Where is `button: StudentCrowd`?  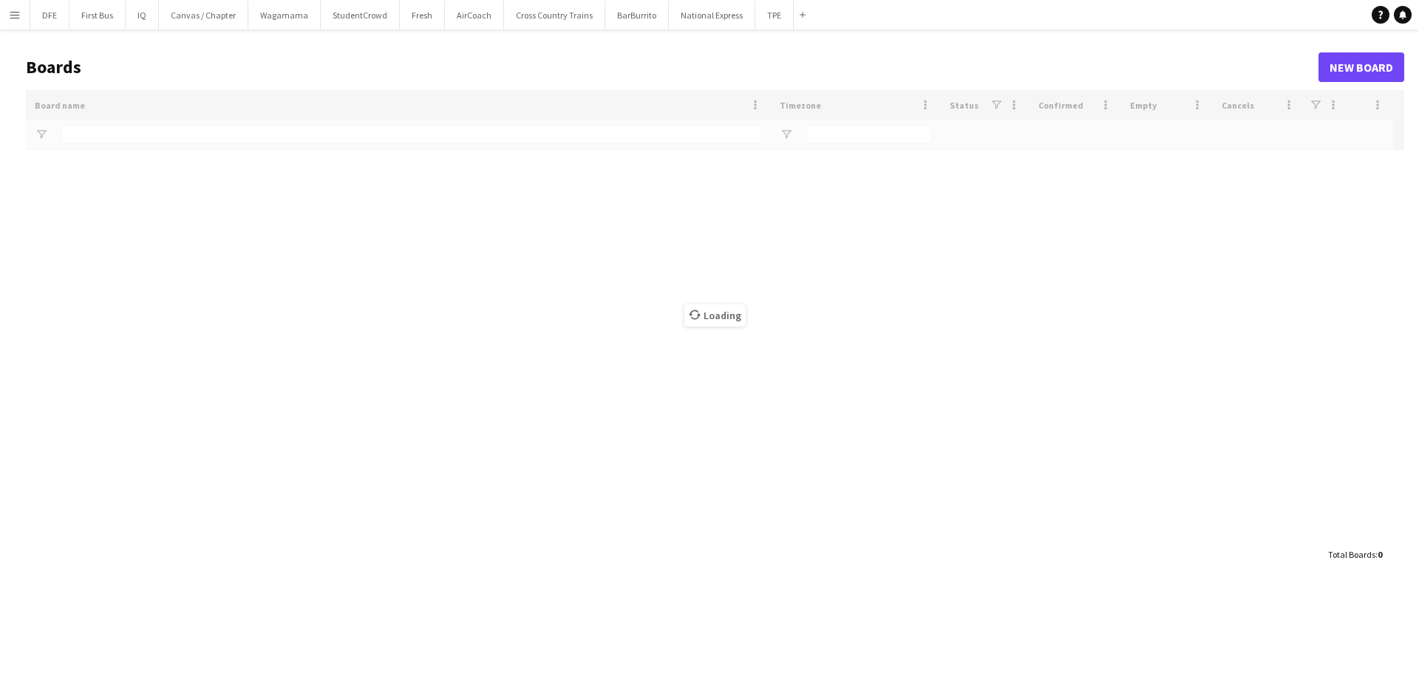
button: StudentCrowd is located at coordinates (360, 15).